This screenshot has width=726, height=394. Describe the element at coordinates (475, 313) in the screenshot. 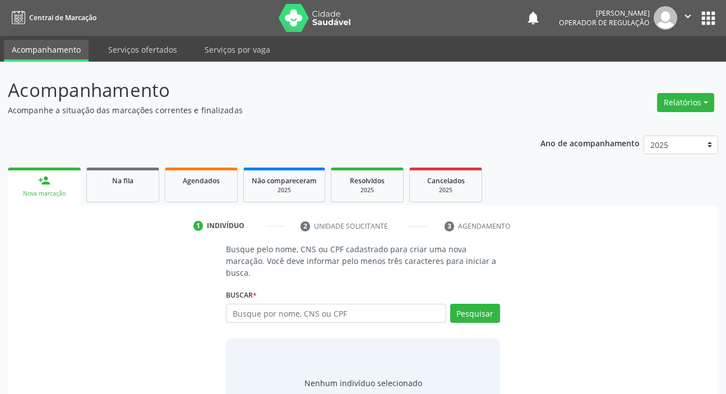

I see `button: Pesquisar` at that location.